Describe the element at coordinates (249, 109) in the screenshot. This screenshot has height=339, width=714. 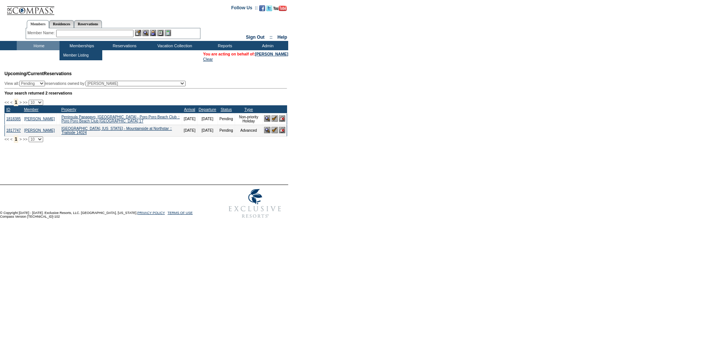
I see `a: Type` at that location.